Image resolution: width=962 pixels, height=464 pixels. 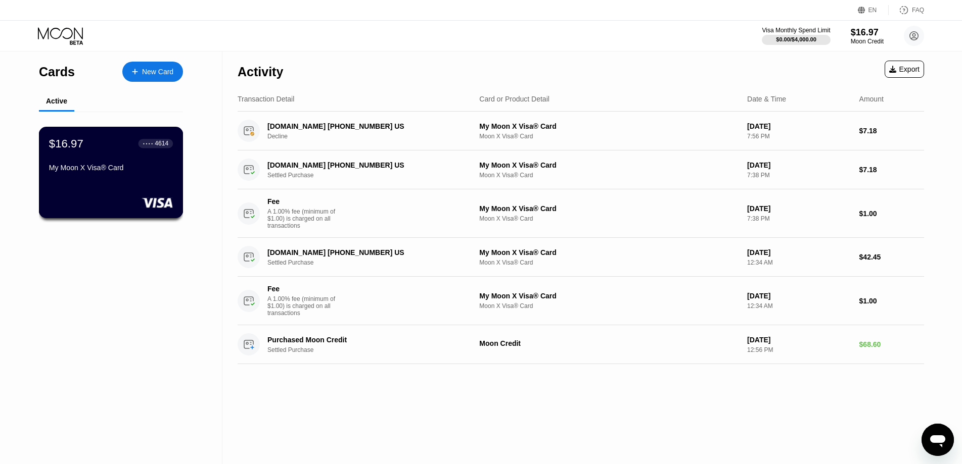 I want to click on div: Transaction Detail, so click(x=266, y=99).